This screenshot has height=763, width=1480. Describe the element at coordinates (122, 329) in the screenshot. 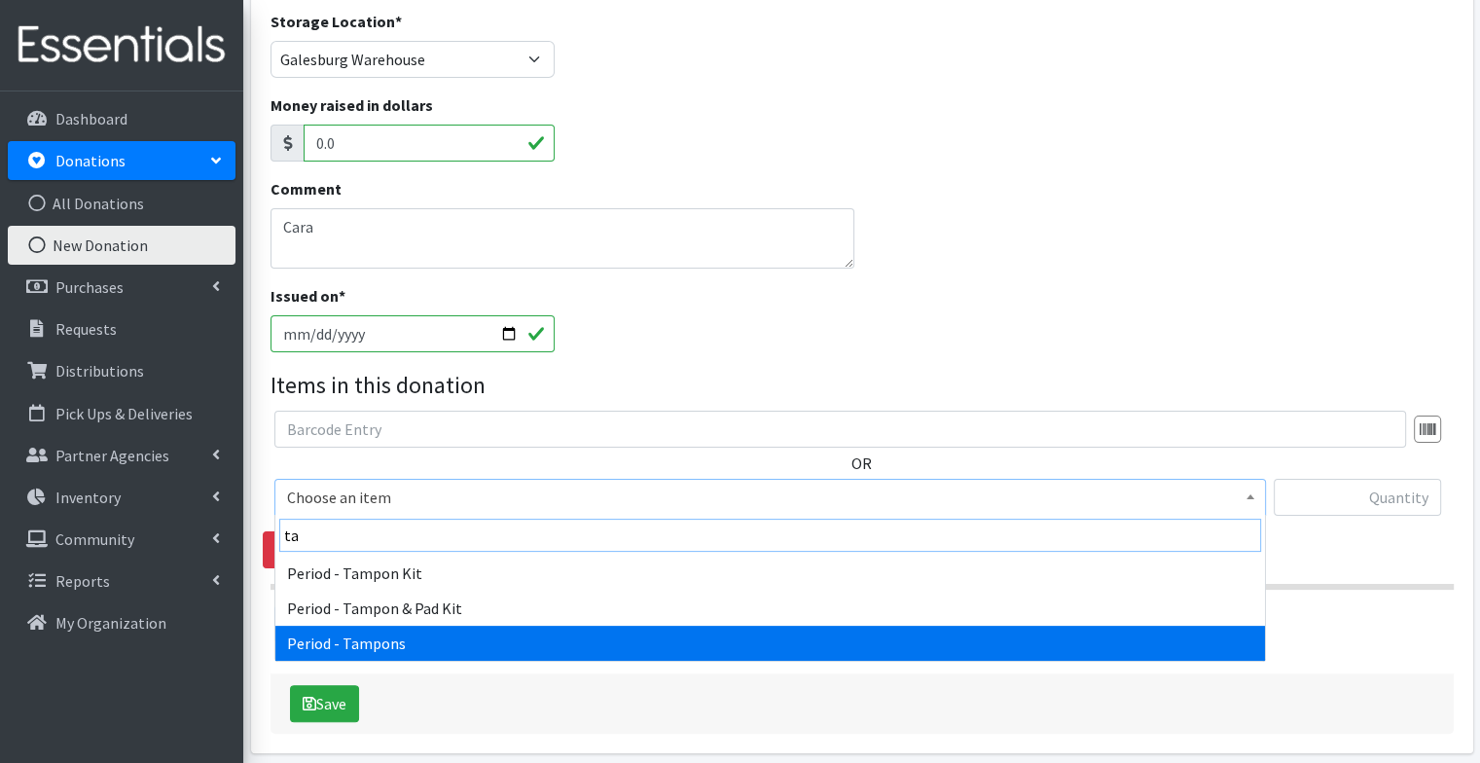

I see `a: Requests` at that location.